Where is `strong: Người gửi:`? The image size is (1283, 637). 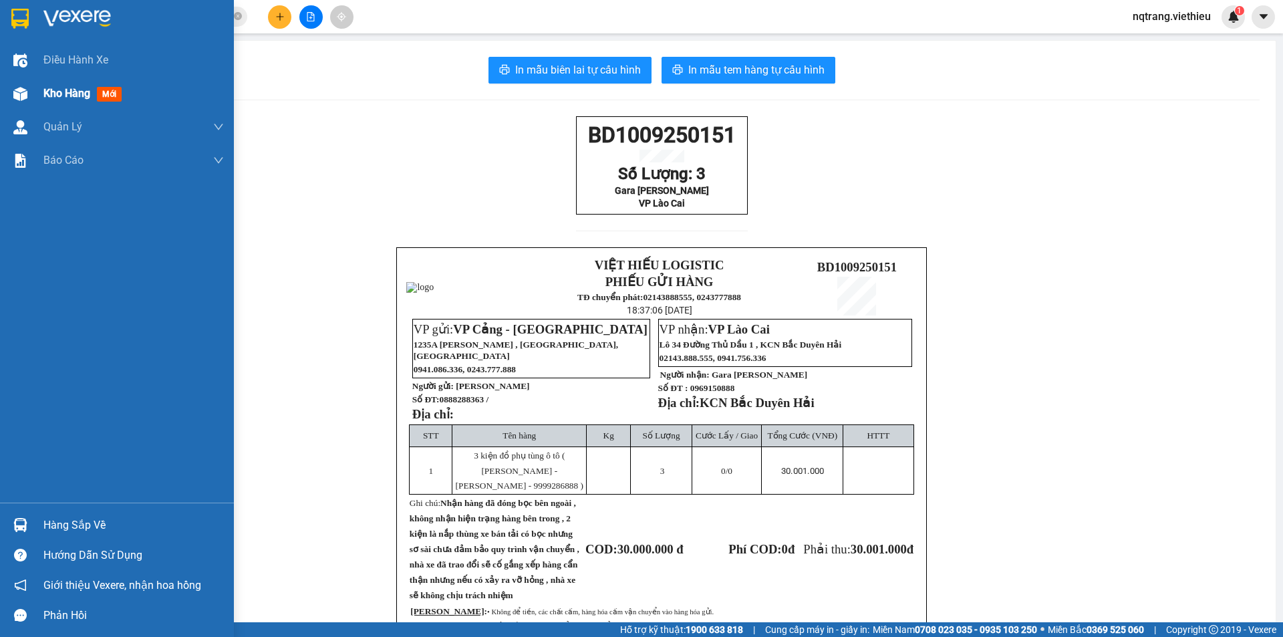 strong: Người gửi: is located at coordinates (433, 386).